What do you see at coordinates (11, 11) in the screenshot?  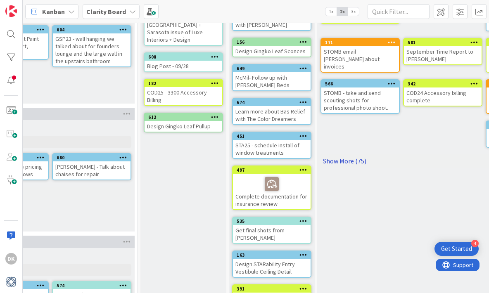 I see `img: Visit kanbanzone.com` at bounding box center [11, 11].